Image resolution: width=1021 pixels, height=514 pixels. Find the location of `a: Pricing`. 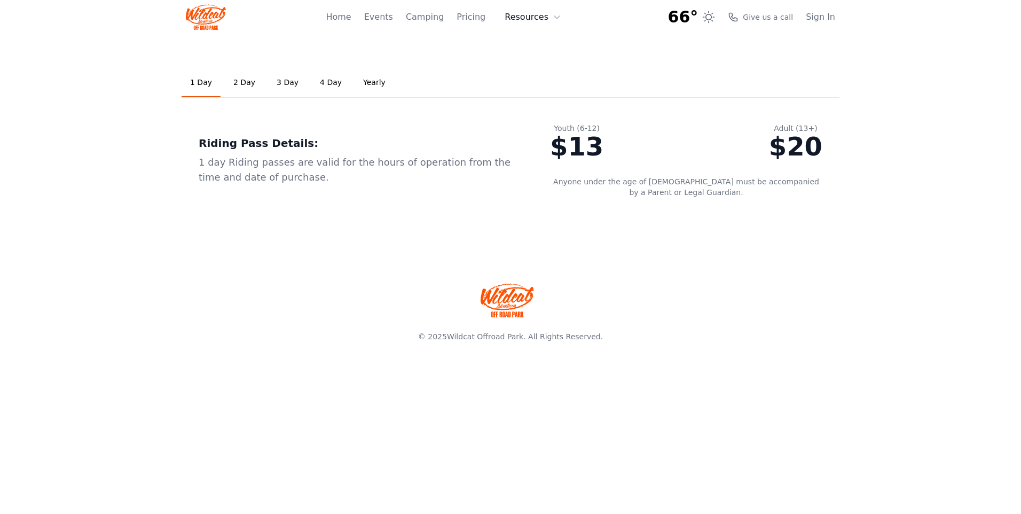

a: Pricing is located at coordinates (471, 17).